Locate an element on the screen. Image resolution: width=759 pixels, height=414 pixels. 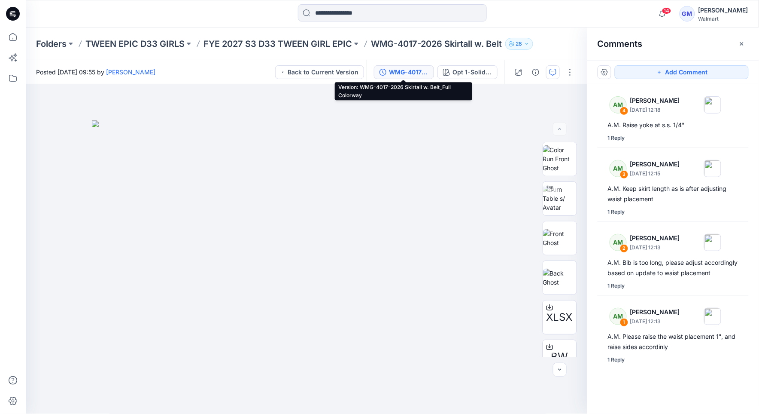
div: A.M. Bib is too long, please adjust accordingly based on update to waist placement is located at coordinates (674, 268).